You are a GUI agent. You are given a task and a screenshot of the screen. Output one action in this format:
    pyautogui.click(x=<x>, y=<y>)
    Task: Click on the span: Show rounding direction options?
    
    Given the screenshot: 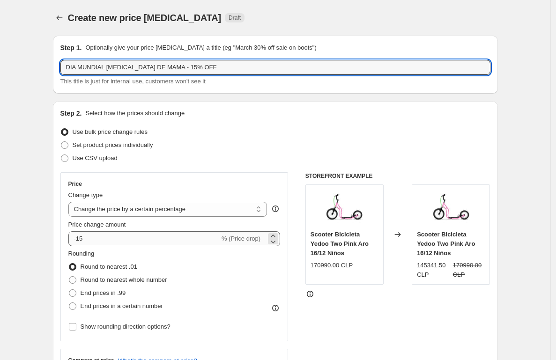 What is the action you would take?
    pyautogui.click(x=126, y=327)
    